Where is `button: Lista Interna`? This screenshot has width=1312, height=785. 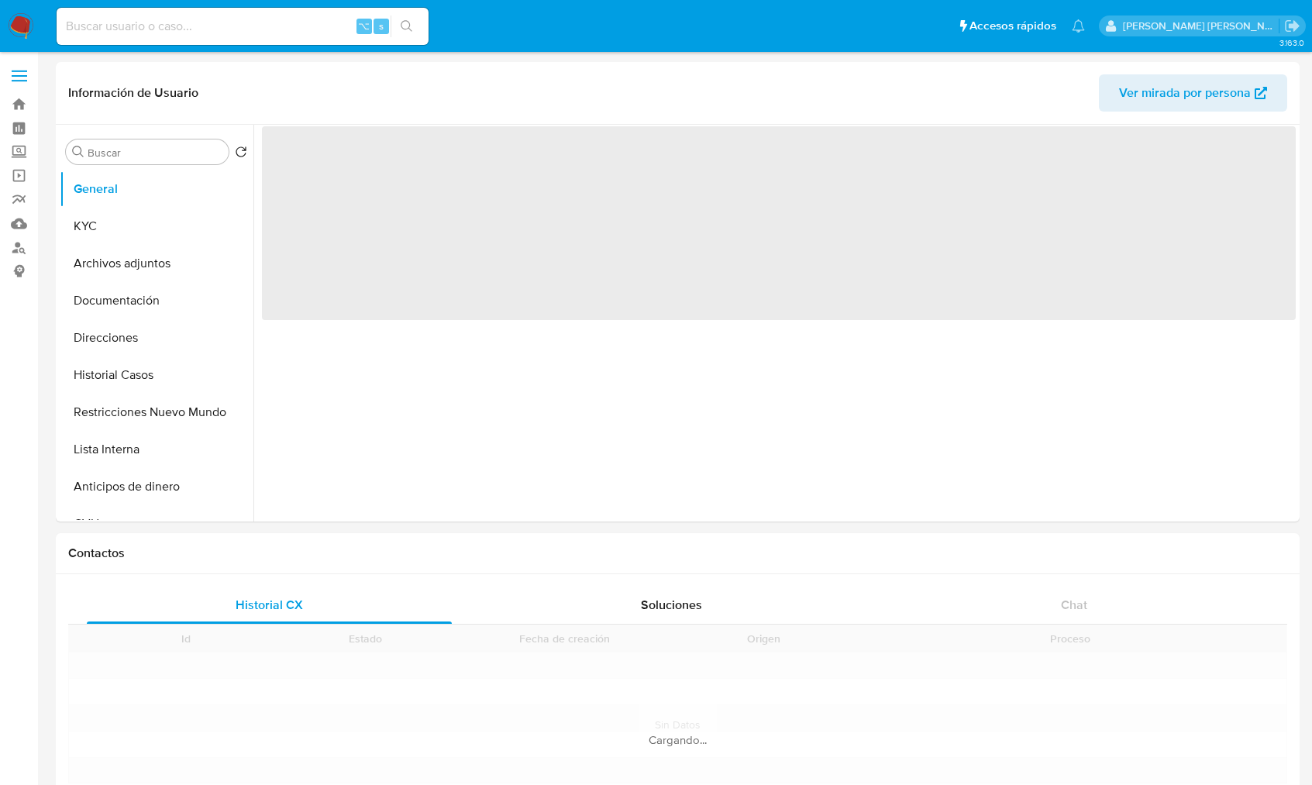
button: Lista Interna is located at coordinates (157, 449).